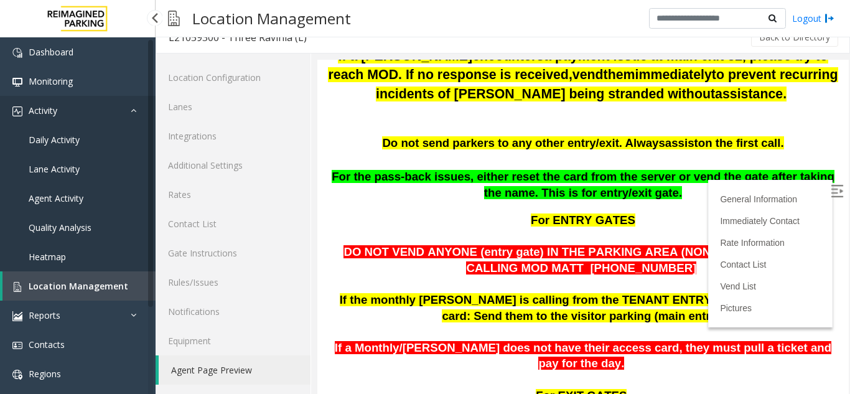  What do you see at coordinates (56, 198) in the screenshot?
I see `span: Agent Activity` at bounding box center [56, 198].